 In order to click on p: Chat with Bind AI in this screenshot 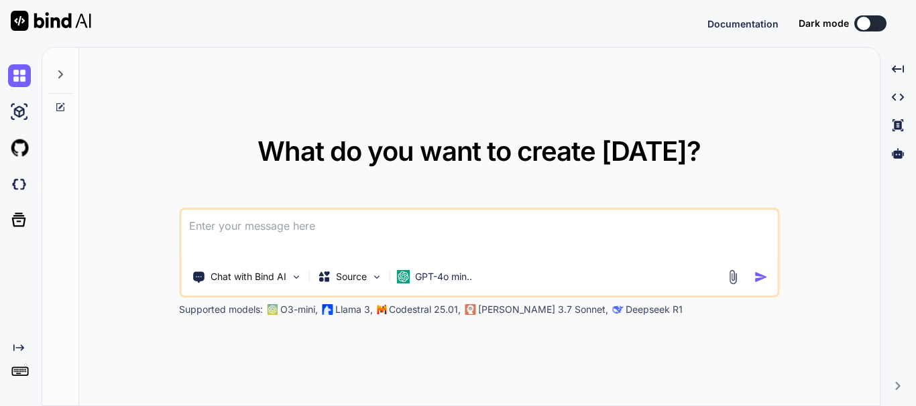, I will do `click(248, 277)`.